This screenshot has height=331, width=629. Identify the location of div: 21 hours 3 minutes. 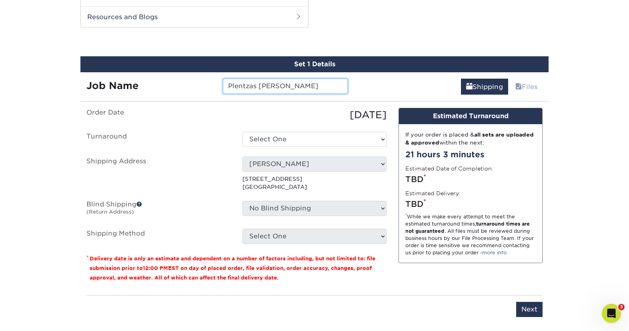
(470, 155).